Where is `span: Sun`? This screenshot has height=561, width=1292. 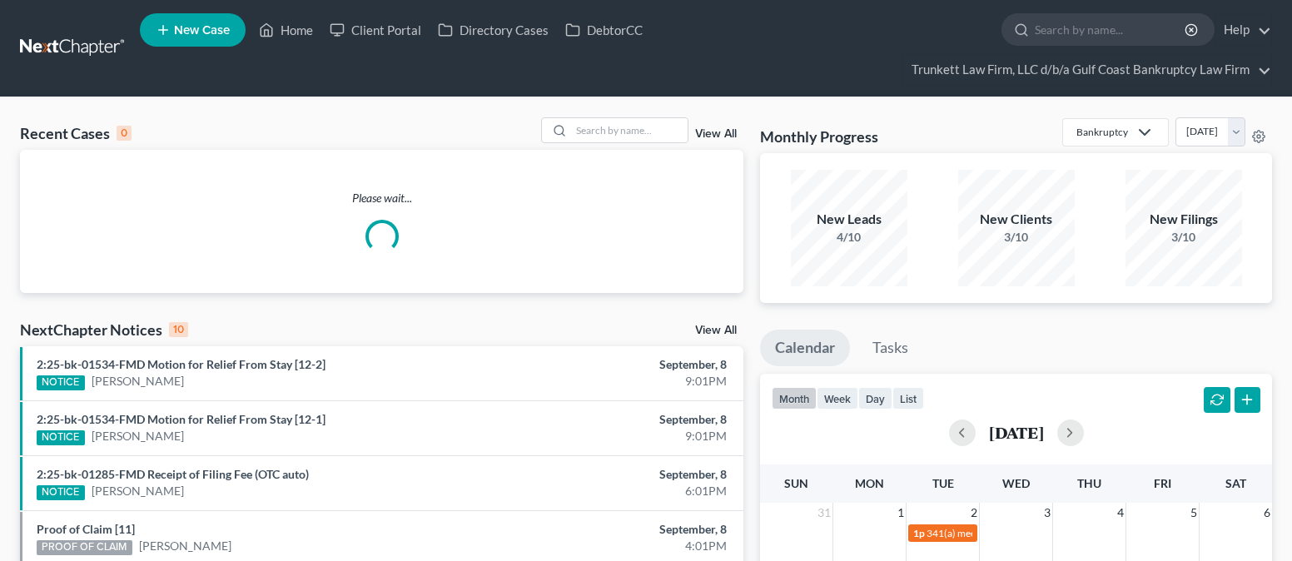
span: Sun is located at coordinates (796, 483).